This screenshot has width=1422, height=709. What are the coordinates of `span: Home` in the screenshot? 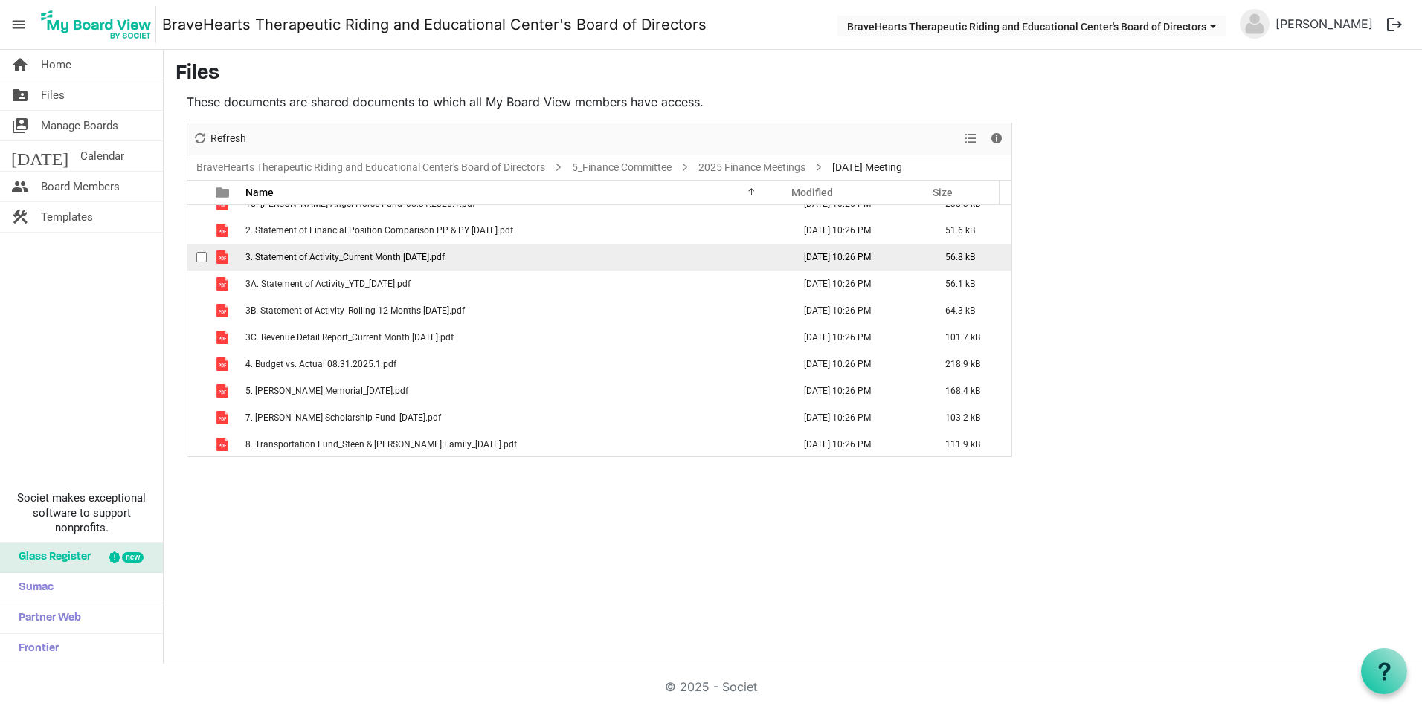 It's located at (56, 65).